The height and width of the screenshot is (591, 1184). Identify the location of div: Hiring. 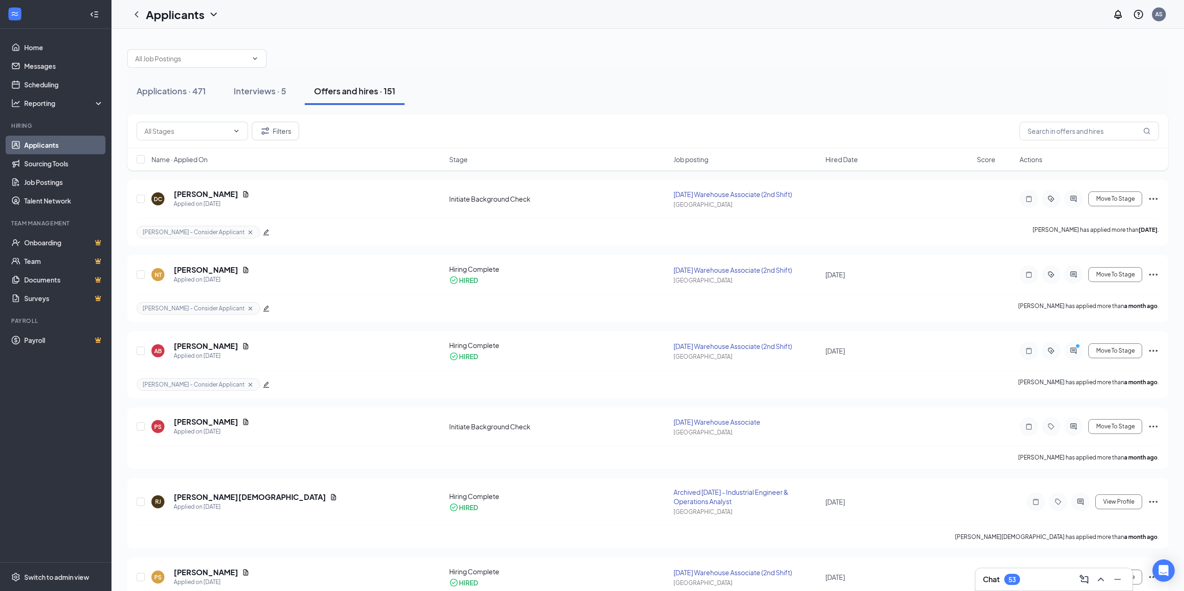
(56, 125).